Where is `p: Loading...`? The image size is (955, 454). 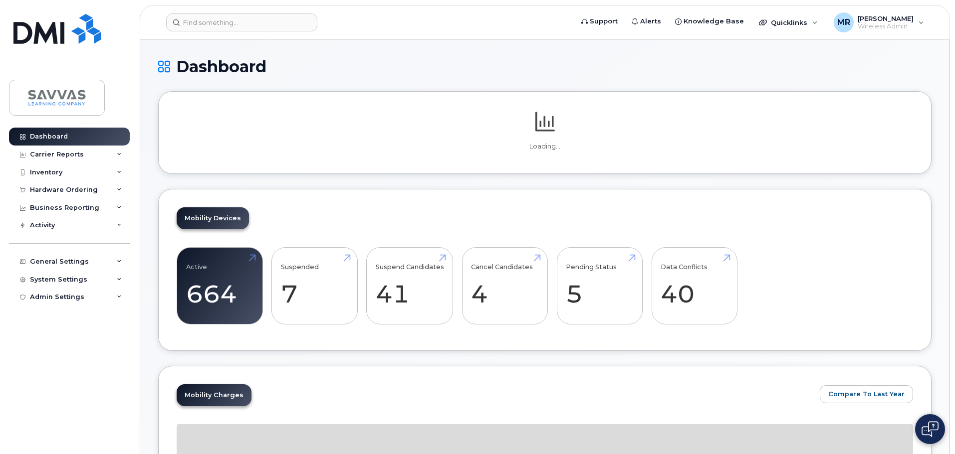
p: Loading... is located at coordinates (545, 147).